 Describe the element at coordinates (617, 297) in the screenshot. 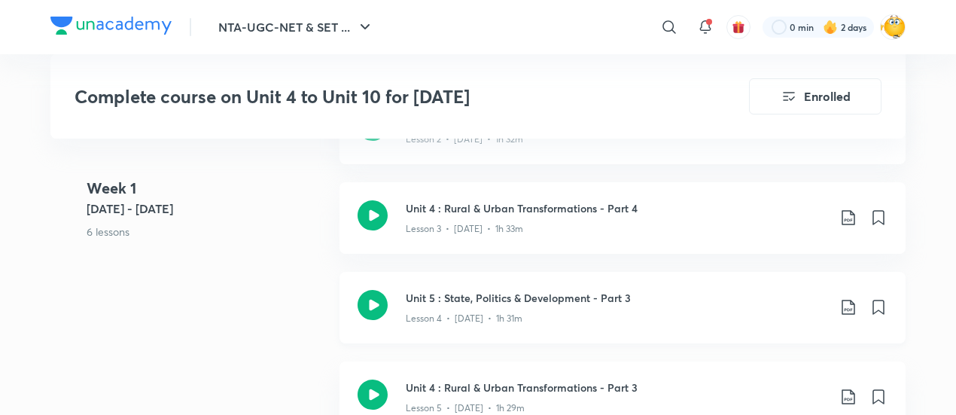

I see `h3: Unit 5 : State, Politics & Development - Part 3` at that location.